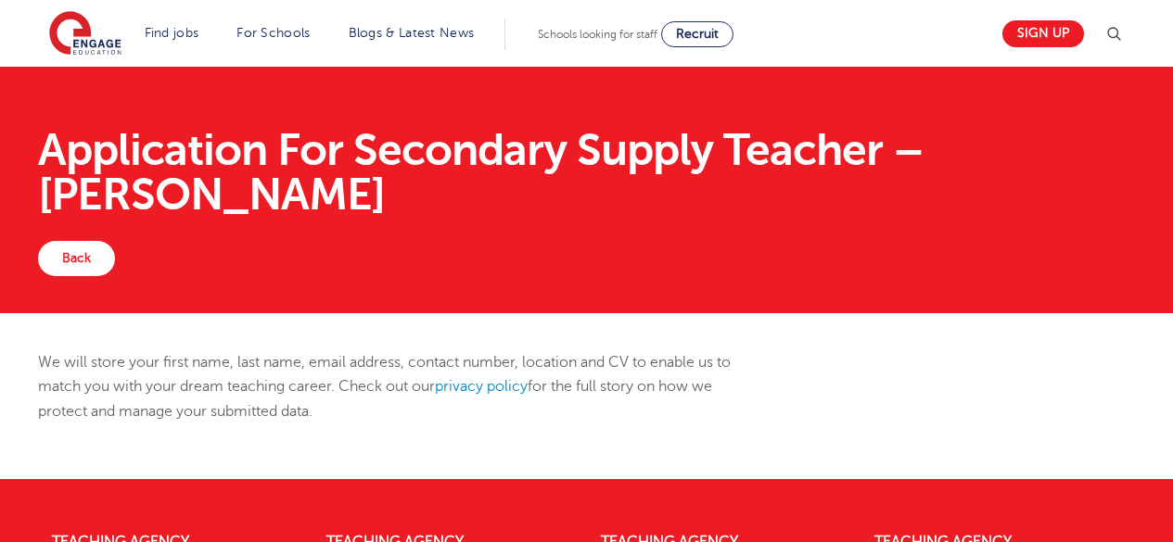 The width and height of the screenshot is (1173, 542). Describe the element at coordinates (76, 259) in the screenshot. I see `a: Back` at that location.